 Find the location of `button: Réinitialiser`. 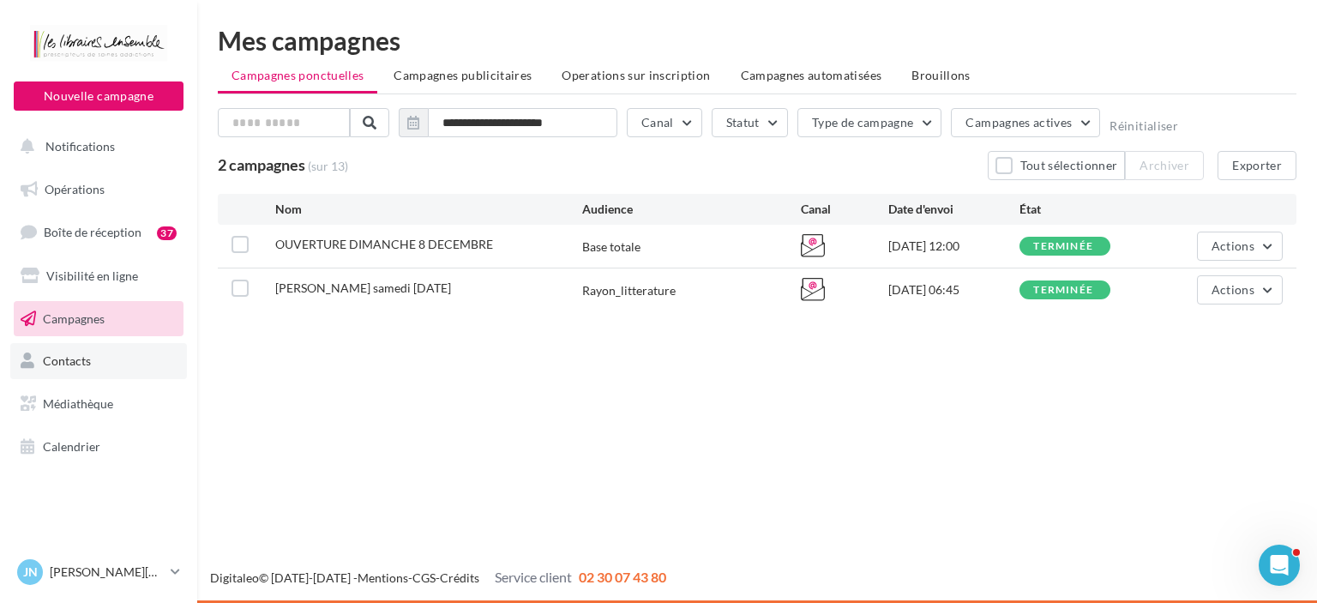

button: Réinitialiser is located at coordinates (1144, 126).